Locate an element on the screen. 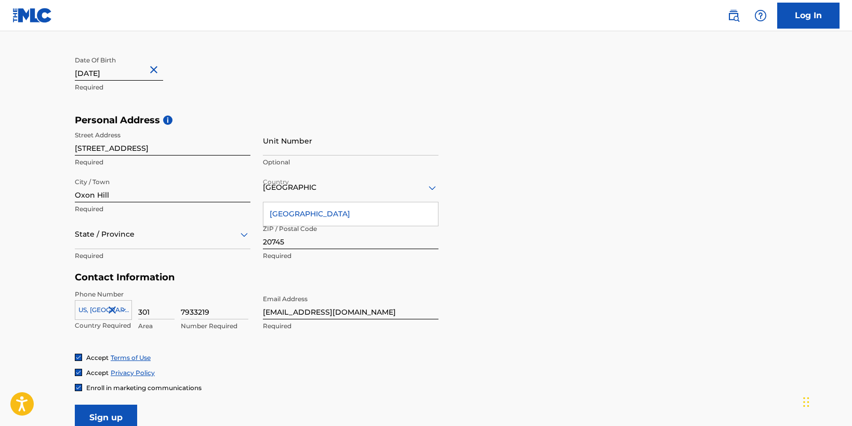 The height and width of the screenshot is (426, 852). p: Country Required is located at coordinates (103, 325).